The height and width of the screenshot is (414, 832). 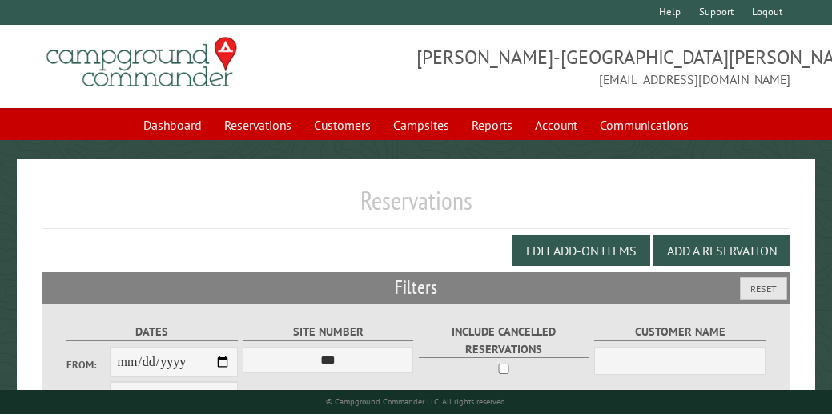 What do you see at coordinates (722, 251) in the screenshot?
I see `button: Add a Reservation` at bounding box center [722, 251].